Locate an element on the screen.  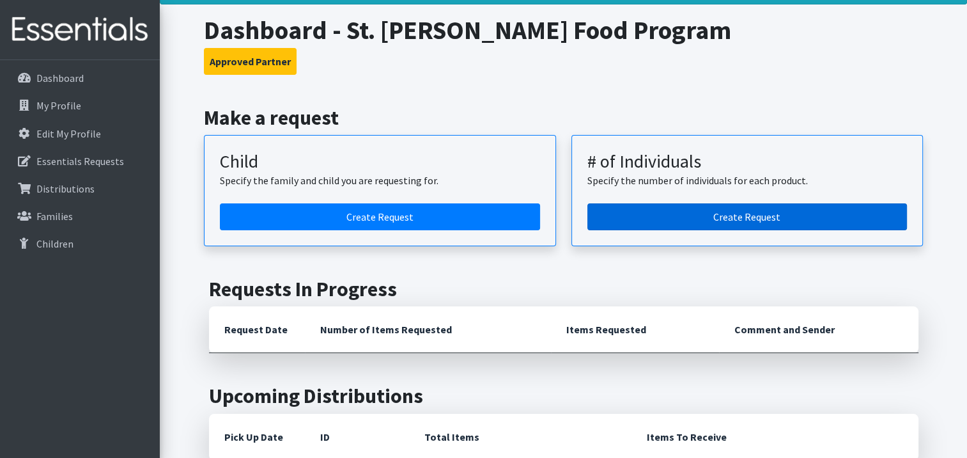
h2: Make a request is located at coordinates (563, 118).